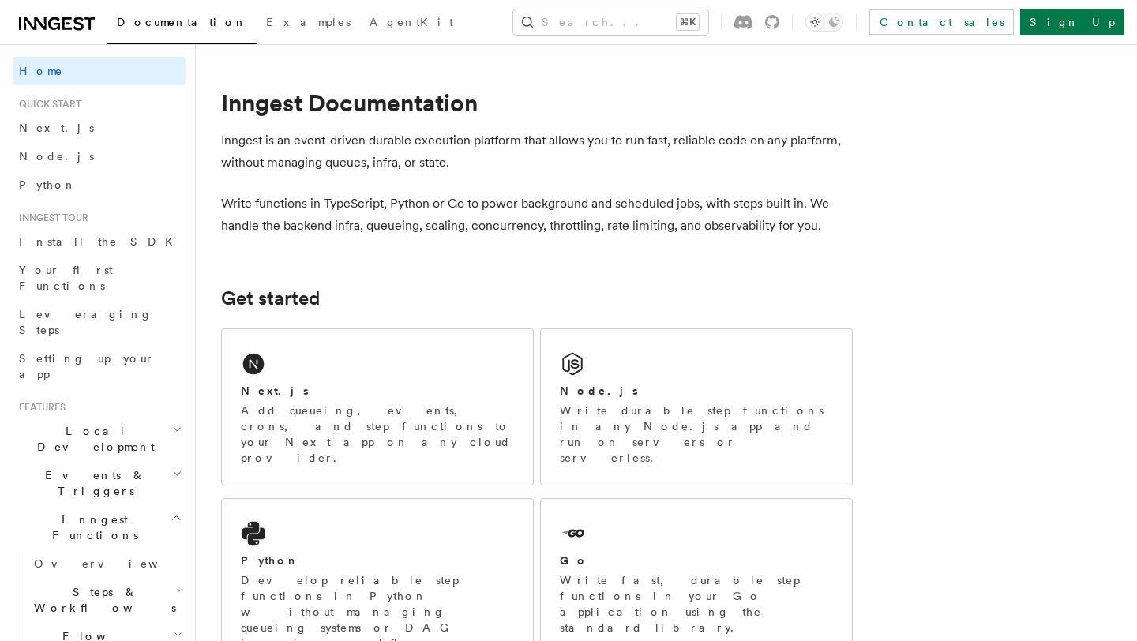 The image size is (1137, 641). I want to click on a: Examples, so click(308, 24).